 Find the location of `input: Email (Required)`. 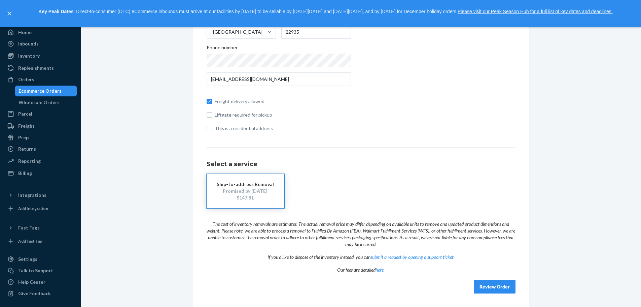

input: Email (Required) is located at coordinates (279, 79).